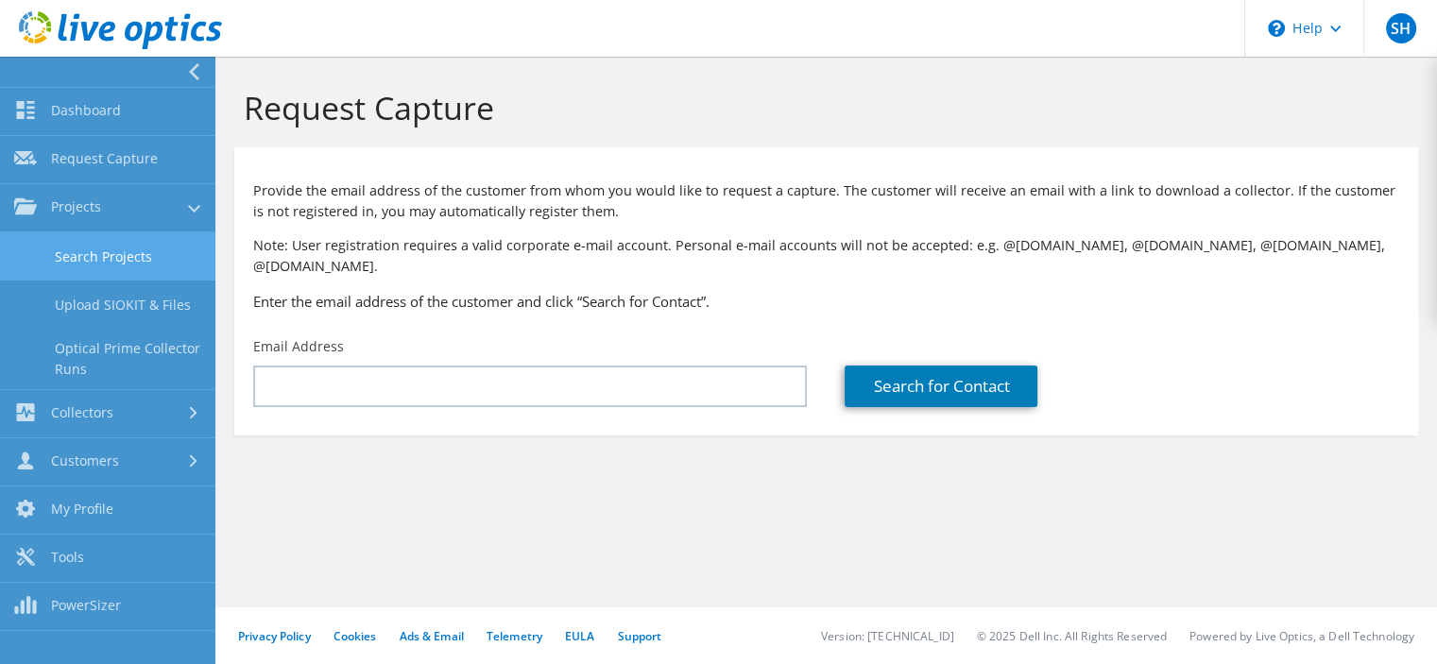 This screenshot has height=664, width=1437. Describe the element at coordinates (821, 108) in the screenshot. I see `h1: Request Capture` at that location.